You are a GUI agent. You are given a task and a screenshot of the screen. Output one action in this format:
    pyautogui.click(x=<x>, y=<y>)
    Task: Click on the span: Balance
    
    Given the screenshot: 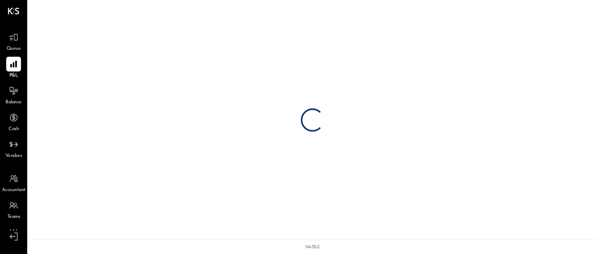 What is the action you would take?
    pyautogui.click(x=14, y=103)
    